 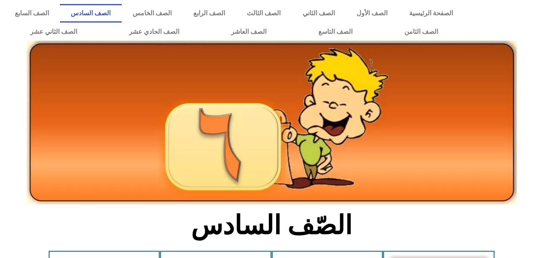 I want to click on a: الصف التاسع, so click(x=335, y=32).